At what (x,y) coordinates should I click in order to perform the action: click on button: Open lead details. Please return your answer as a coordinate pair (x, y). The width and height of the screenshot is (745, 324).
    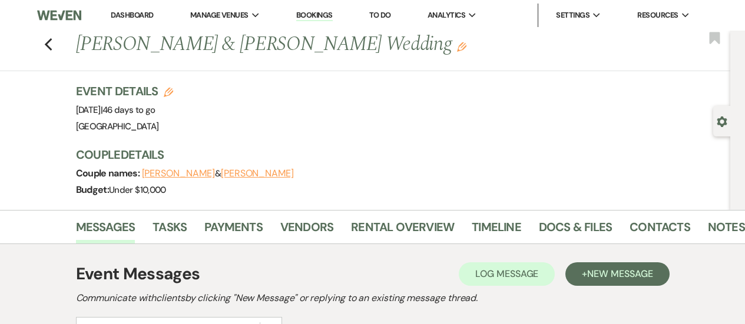
    Looking at the image, I should click on (722, 121).